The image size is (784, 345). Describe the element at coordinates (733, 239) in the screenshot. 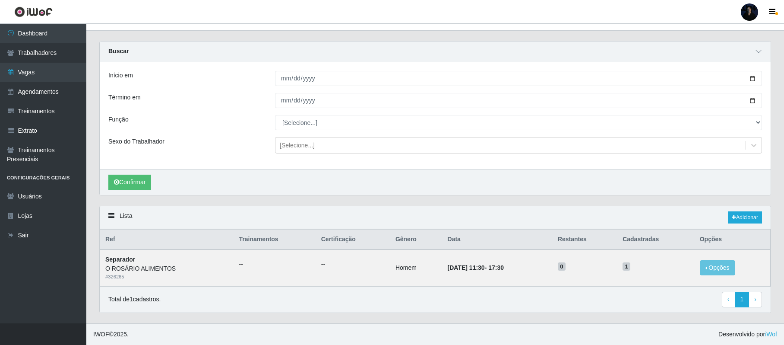

I see `th: Opções` at that location.